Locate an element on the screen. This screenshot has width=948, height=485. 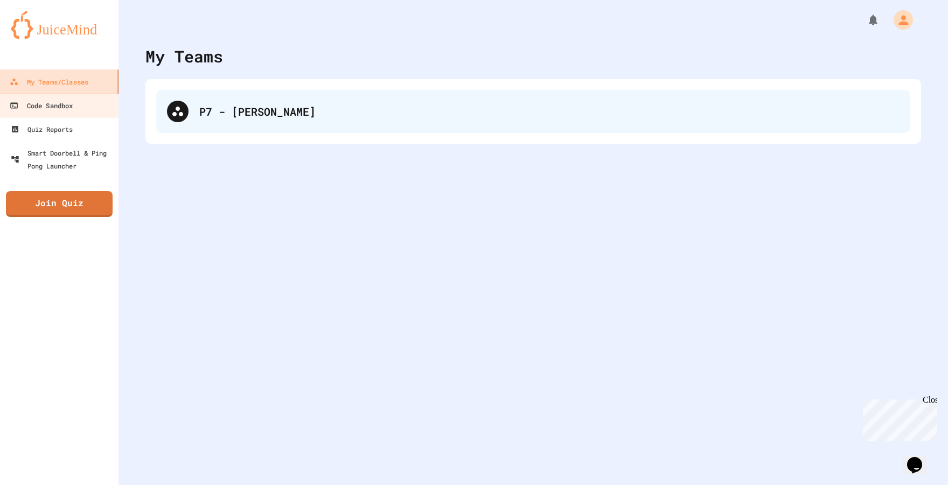
div: My Teams is located at coordinates (184, 56).